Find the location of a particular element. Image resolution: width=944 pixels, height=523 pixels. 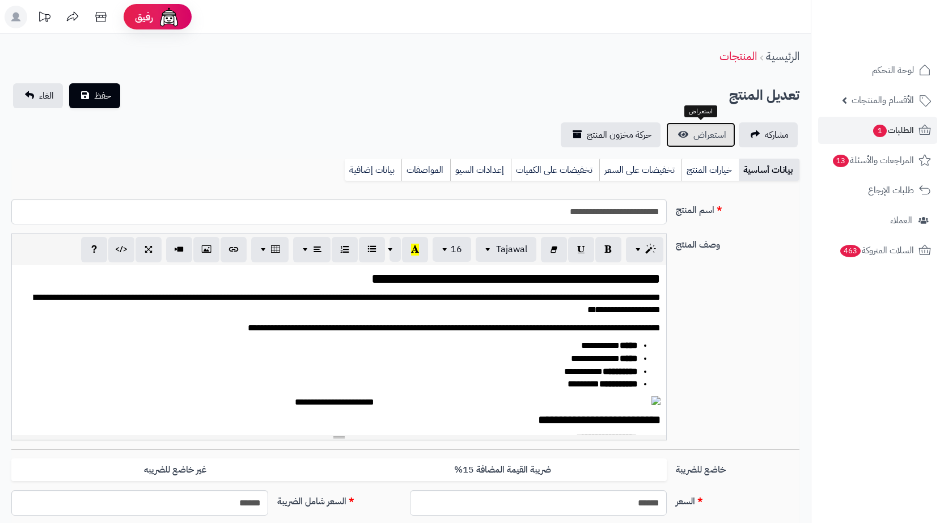

span: رفيق is located at coordinates (144, 17).